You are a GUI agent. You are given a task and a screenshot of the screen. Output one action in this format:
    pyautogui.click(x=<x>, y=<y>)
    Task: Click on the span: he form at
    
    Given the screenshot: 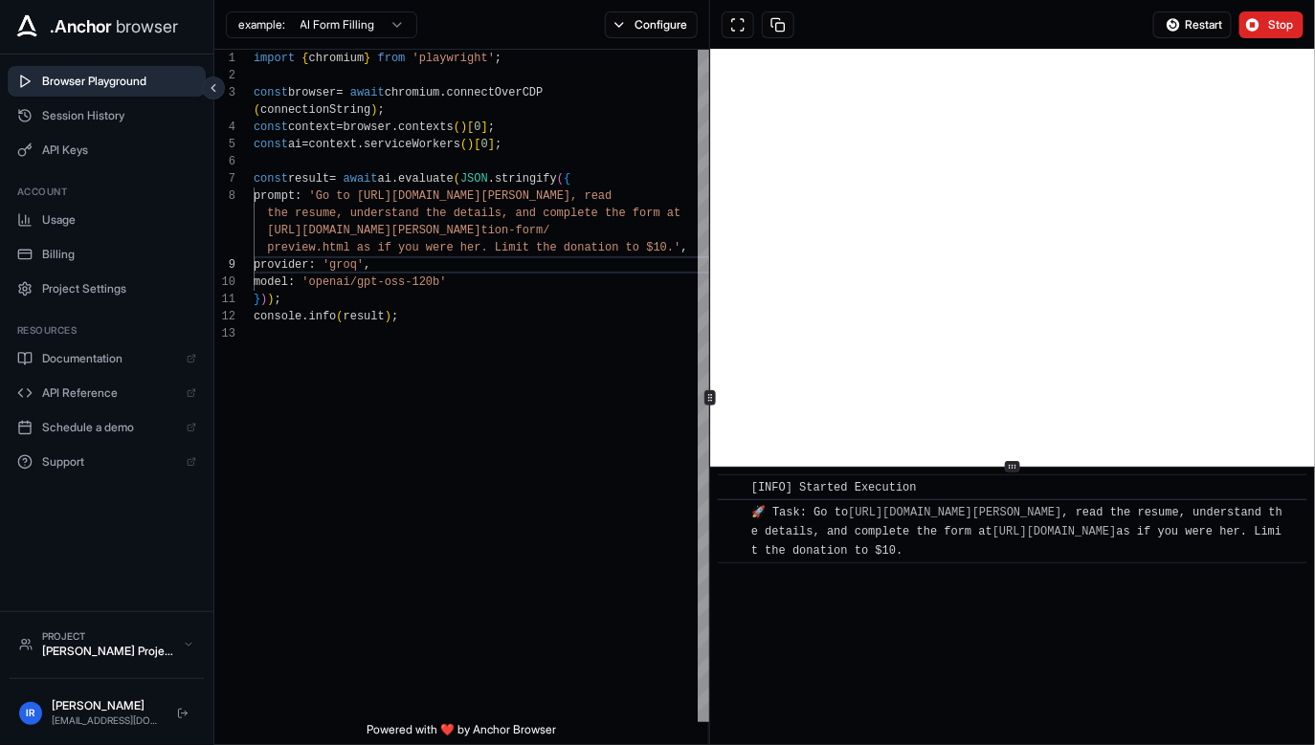 What is the action you would take?
    pyautogui.click(x=646, y=213)
    